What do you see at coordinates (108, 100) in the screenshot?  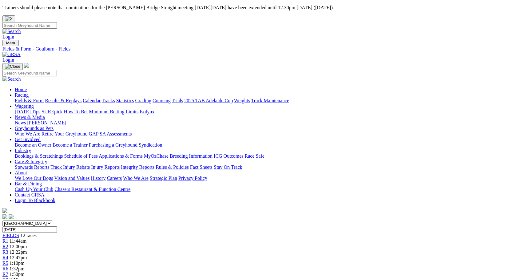 I see `a: Tracks` at bounding box center [108, 100].